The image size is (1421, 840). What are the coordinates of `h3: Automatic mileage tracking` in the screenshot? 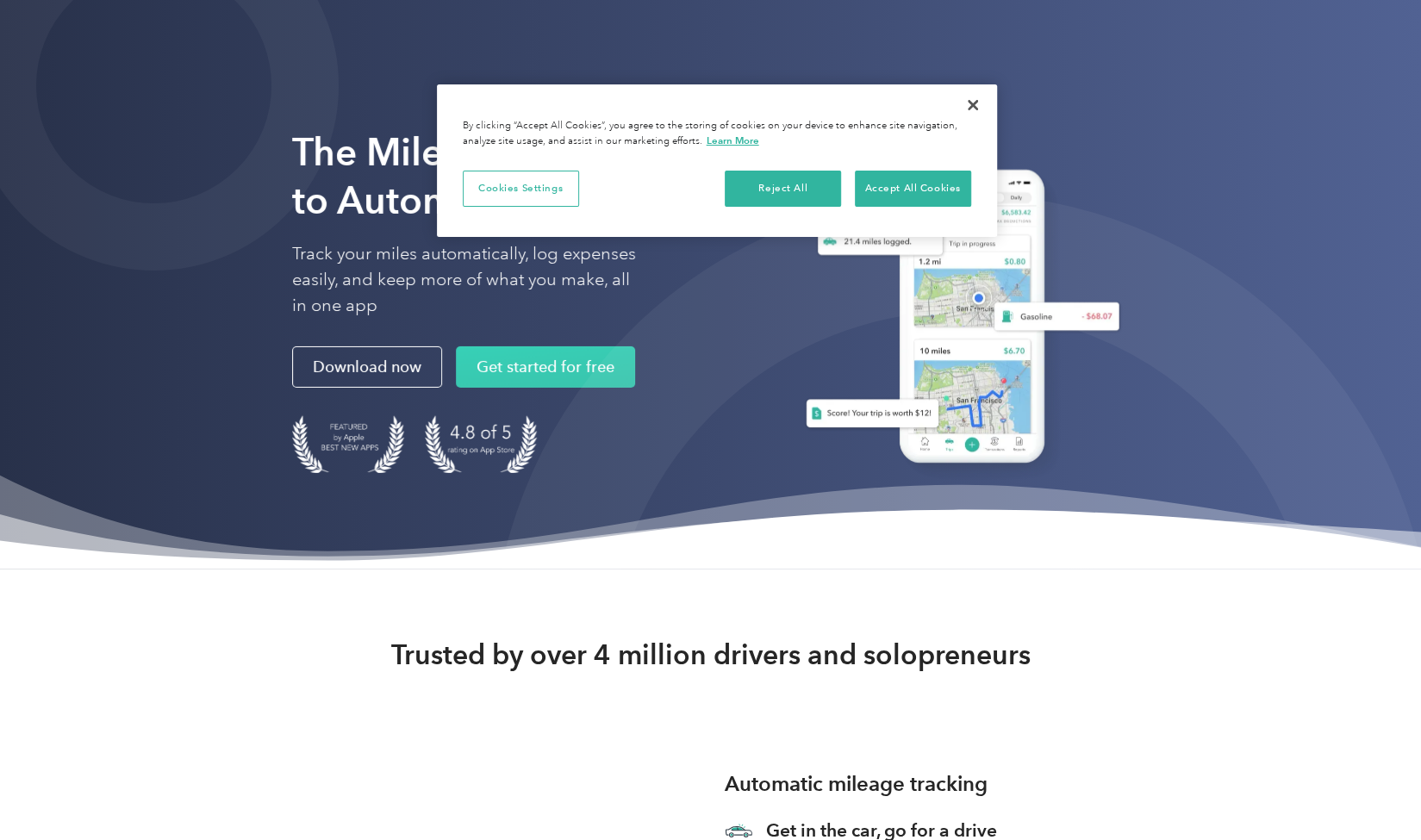 It's located at (856, 784).